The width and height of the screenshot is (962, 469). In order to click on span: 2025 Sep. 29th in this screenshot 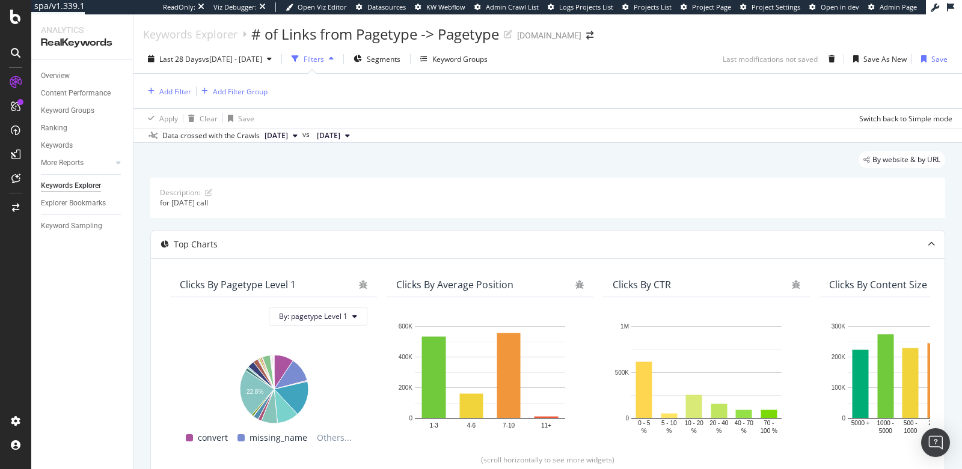, I will do `click(276, 136)`.